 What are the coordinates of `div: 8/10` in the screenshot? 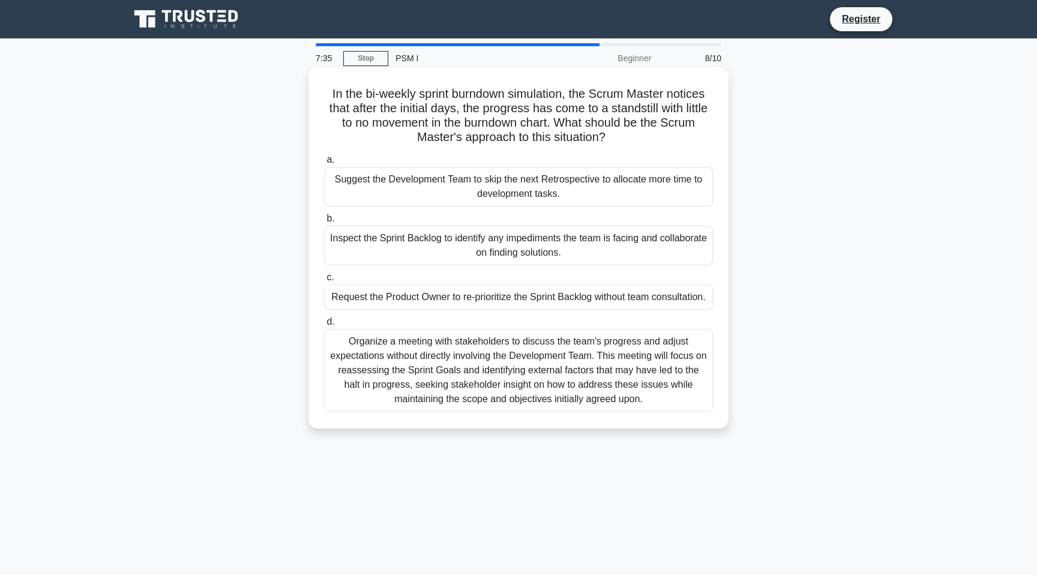 It's located at (693, 58).